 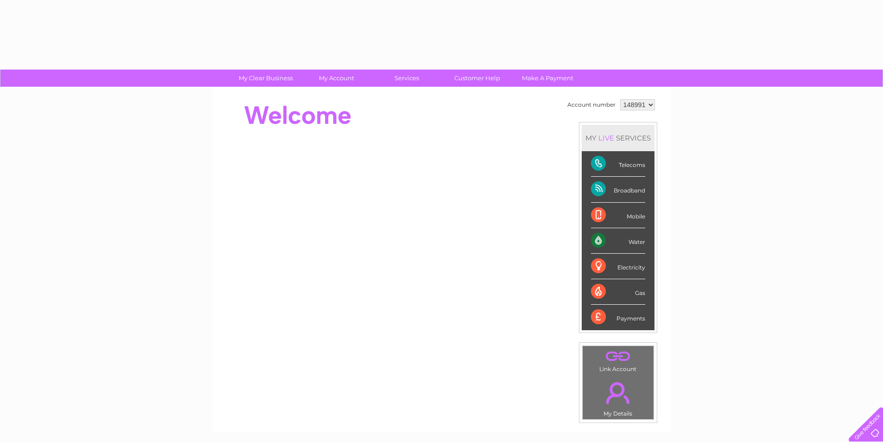 What do you see at coordinates (548, 78) in the screenshot?
I see `a: Make A Payment` at bounding box center [548, 78].